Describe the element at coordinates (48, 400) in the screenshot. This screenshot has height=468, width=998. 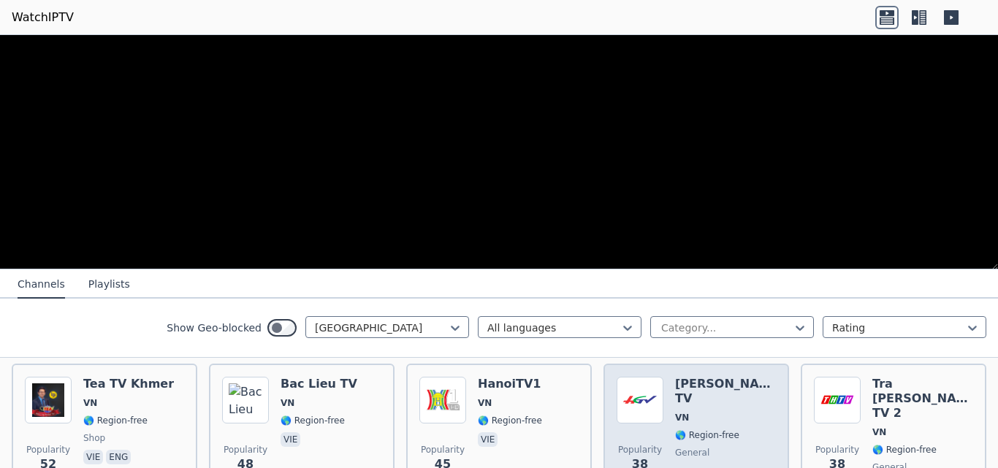
I see `img: Tea TV Khmer` at that location.